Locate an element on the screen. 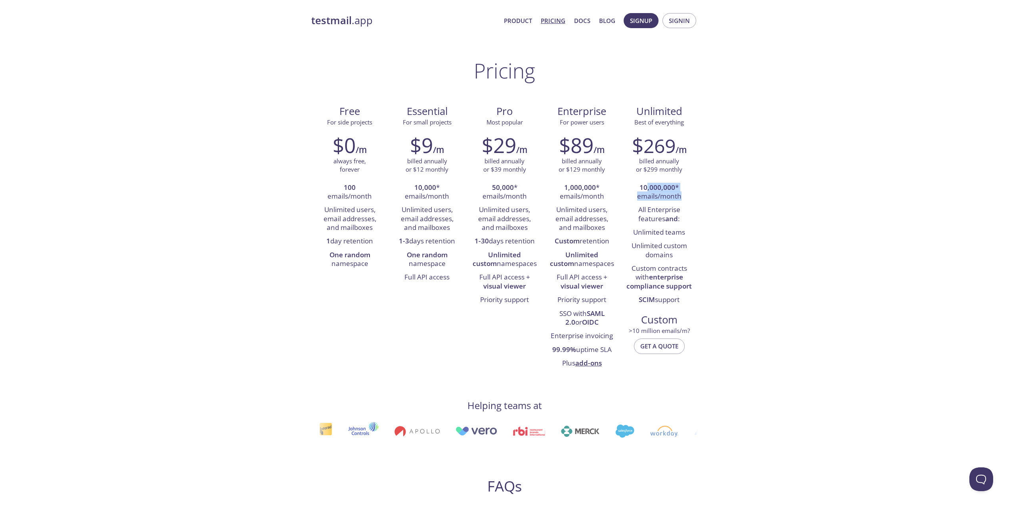 Image resolution: width=1009 pixels, height=507 pixels. h2: $9 is located at coordinates (421, 145).